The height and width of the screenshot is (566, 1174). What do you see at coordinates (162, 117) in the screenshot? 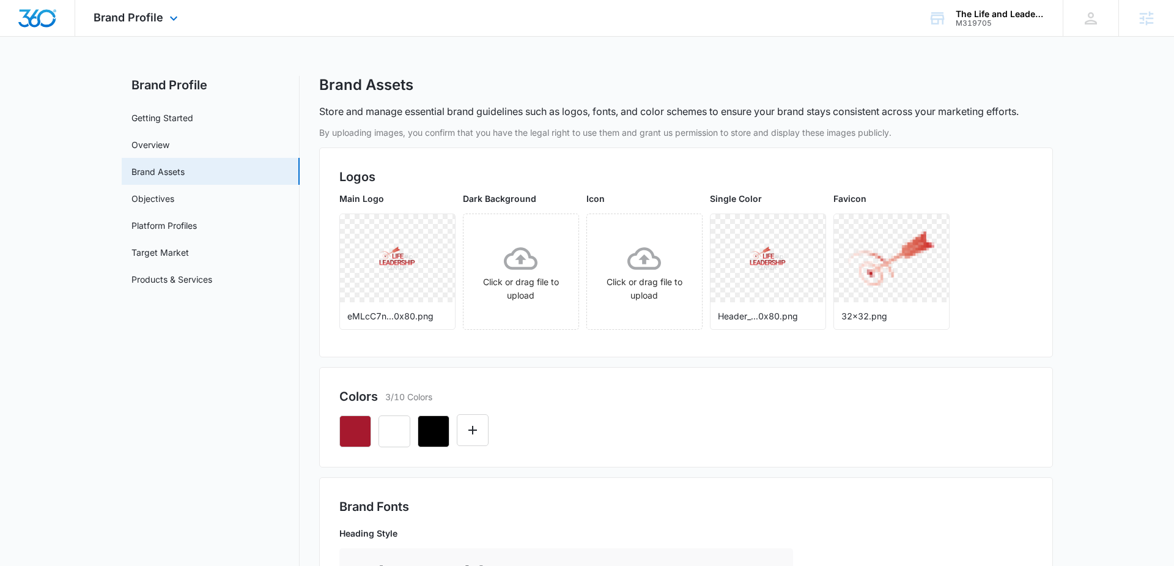
I see `a: Getting Started` at bounding box center [162, 117].